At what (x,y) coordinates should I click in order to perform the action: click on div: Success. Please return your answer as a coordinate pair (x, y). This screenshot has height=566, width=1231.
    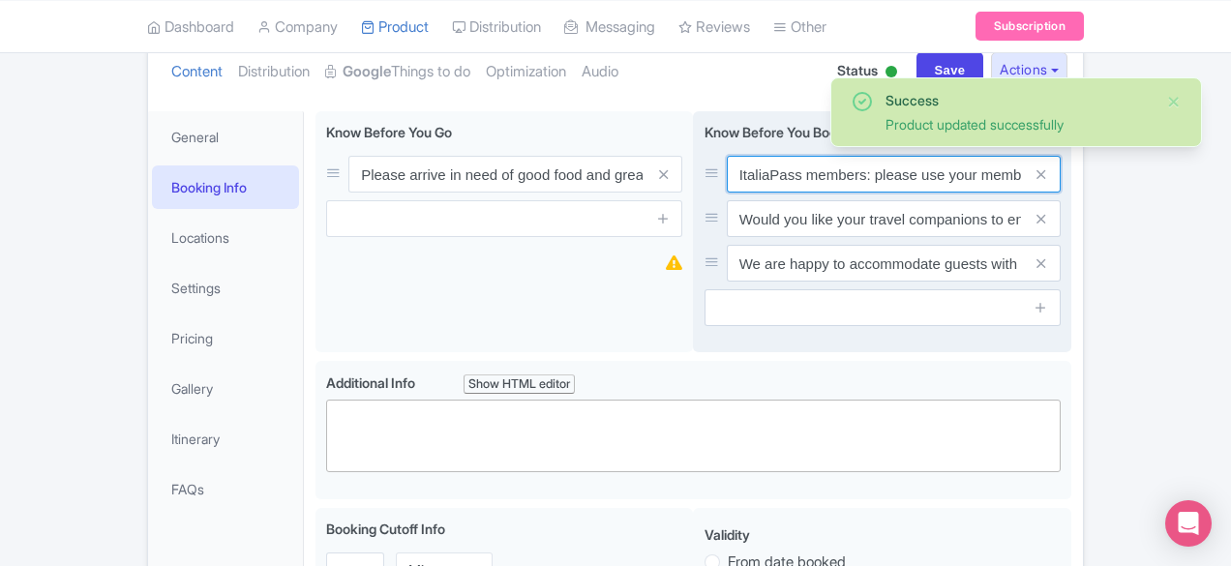
    Looking at the image, I should click on (1018, 100).